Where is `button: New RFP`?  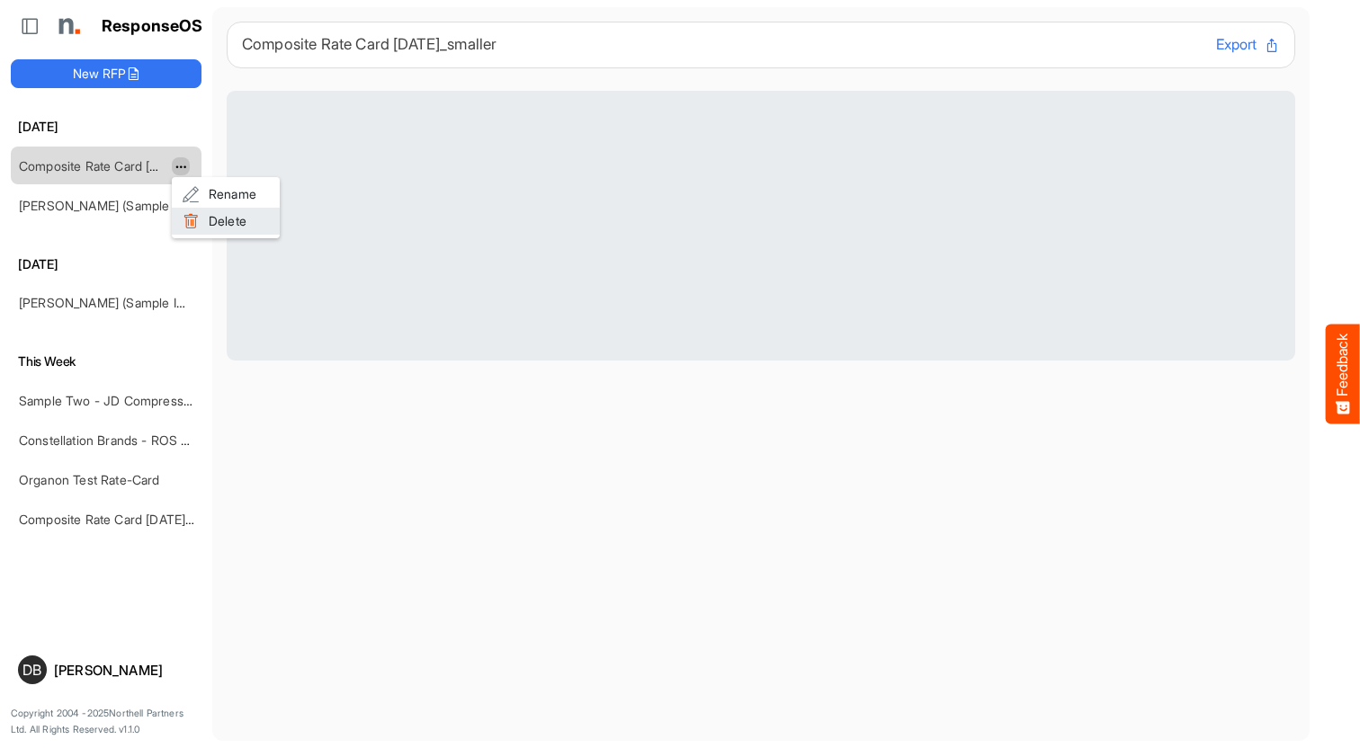 button: New RFP is located at coordinates (106, 74).